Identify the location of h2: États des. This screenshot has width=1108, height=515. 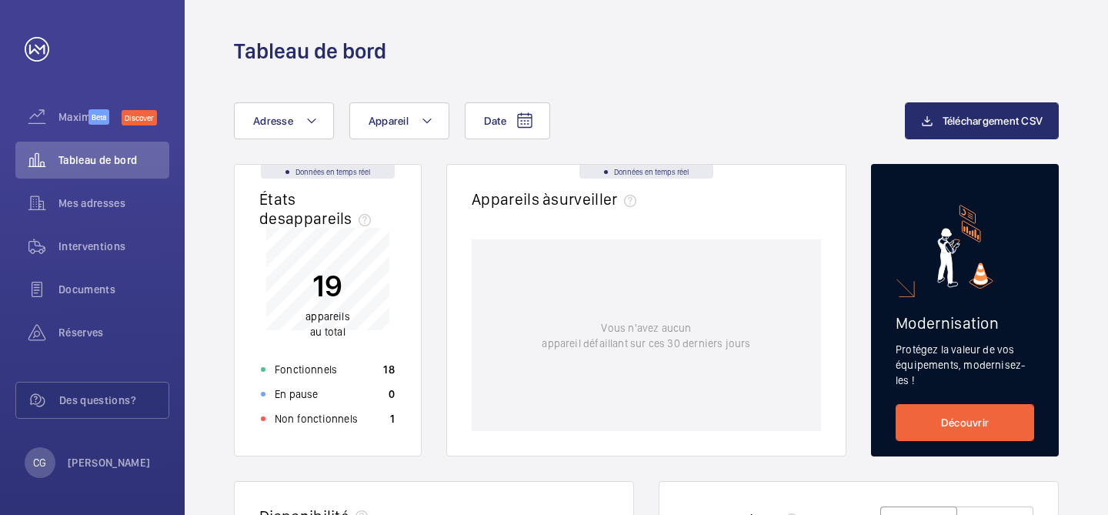
(318, 209).